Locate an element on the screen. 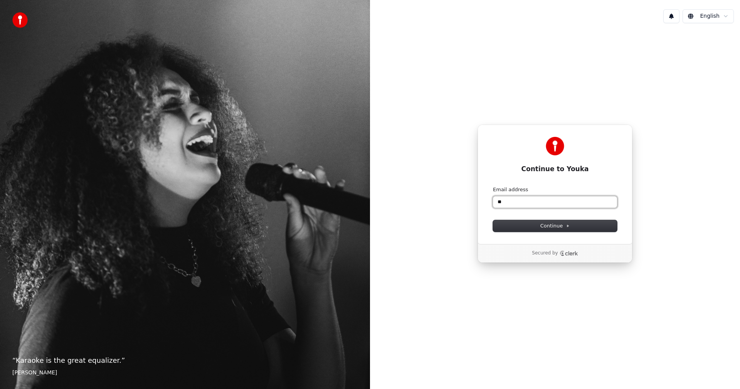  p: Secured by is located at coordinates (545, 253).